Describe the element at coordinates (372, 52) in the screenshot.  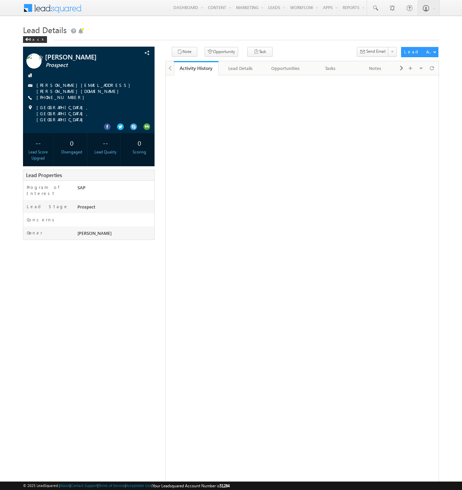
I see `button: Send Email` at that location.